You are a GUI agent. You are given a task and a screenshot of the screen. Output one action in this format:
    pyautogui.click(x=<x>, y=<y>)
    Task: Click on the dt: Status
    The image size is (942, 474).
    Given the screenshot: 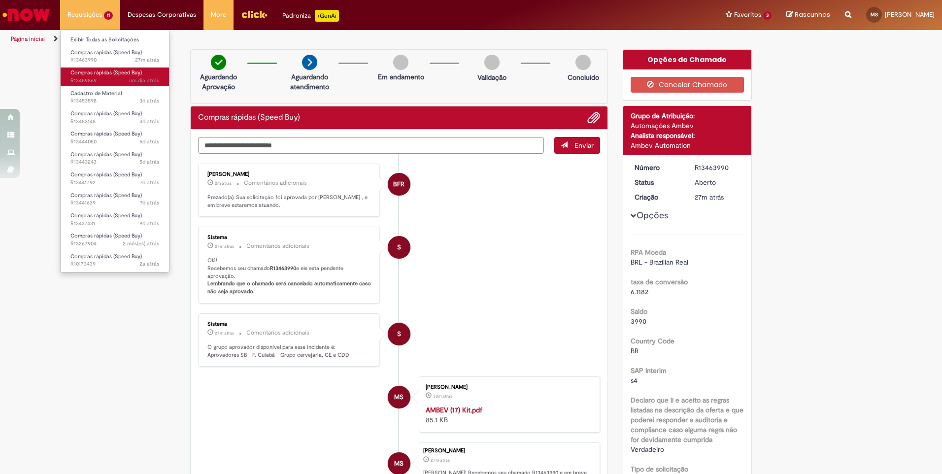 What is the action you would take?
    pyautogui.click(x=657, y=182)
    